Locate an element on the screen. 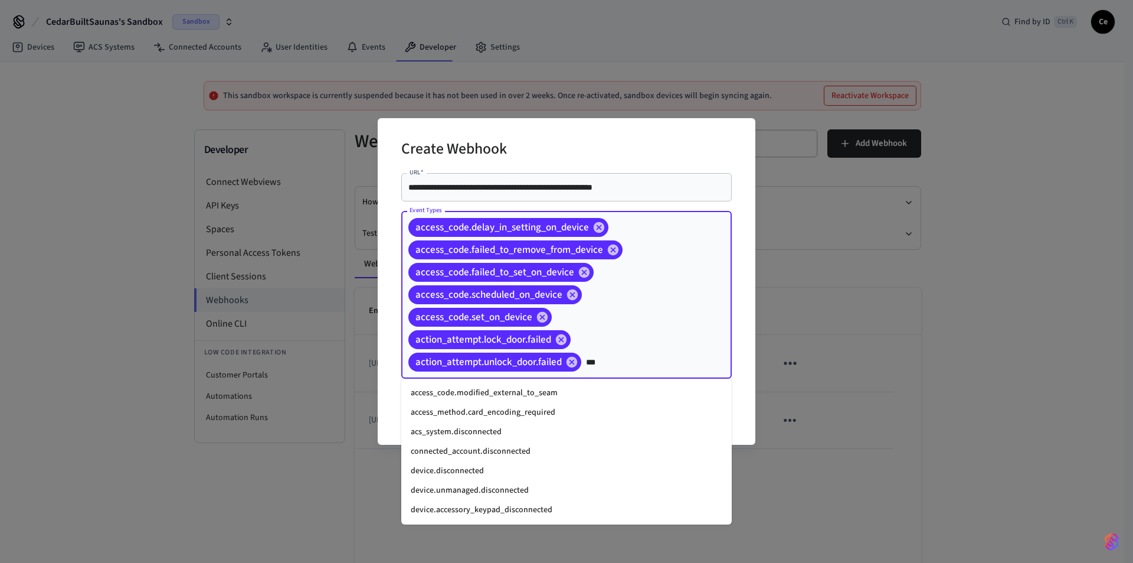  label: Event Types is located at coordinates (426, 210).